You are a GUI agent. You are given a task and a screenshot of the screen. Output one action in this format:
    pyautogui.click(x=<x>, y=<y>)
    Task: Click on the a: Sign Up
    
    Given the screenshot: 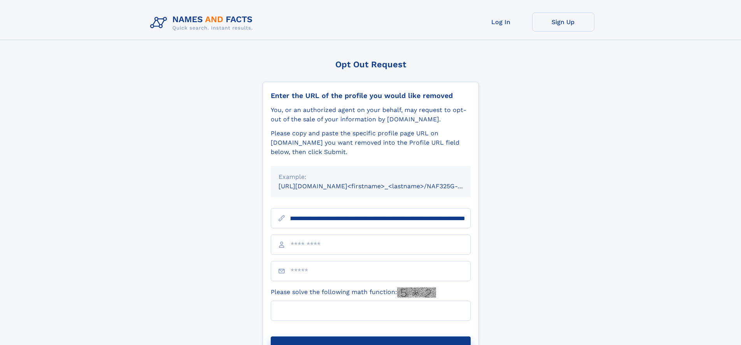 What is the action you would take?
    pyautogui.click(x=563, y=22)
    